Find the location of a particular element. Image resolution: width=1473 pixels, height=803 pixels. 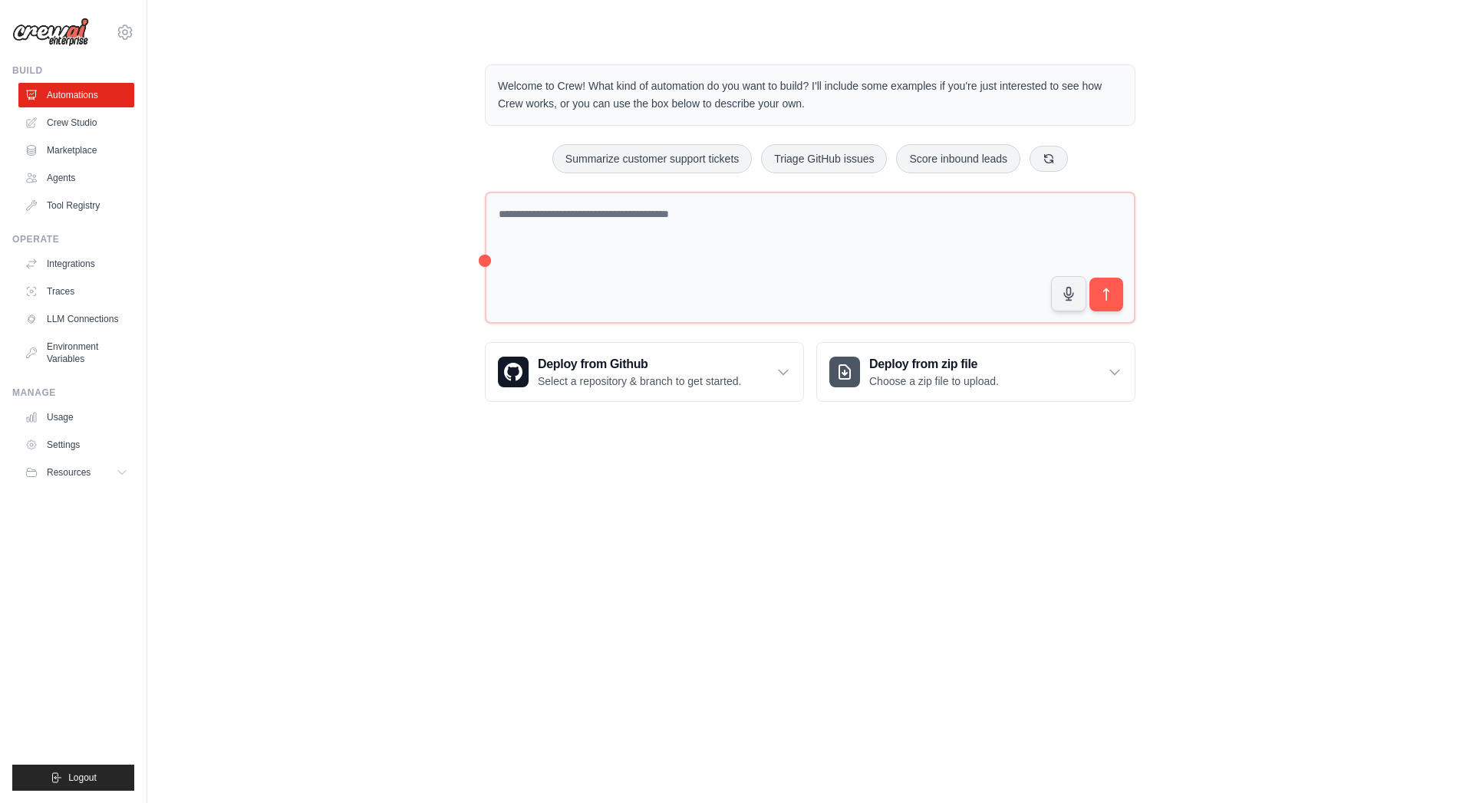

span: Logout is located at coordinates (82, 778).